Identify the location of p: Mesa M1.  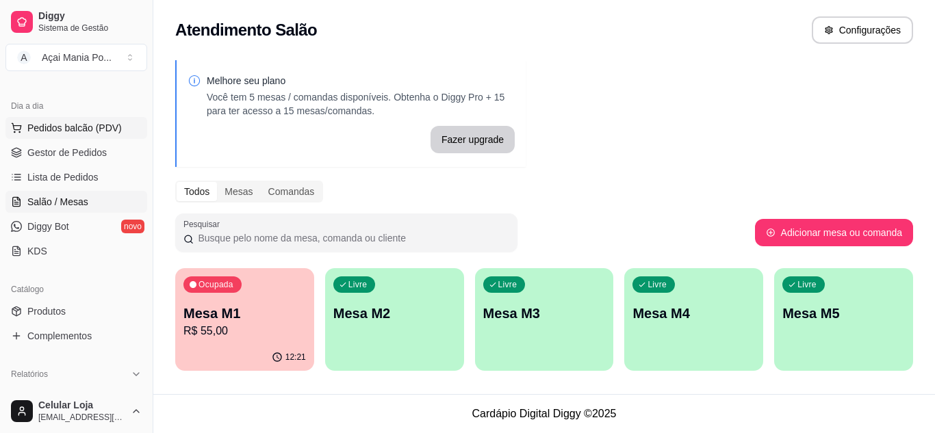
(244, 314).